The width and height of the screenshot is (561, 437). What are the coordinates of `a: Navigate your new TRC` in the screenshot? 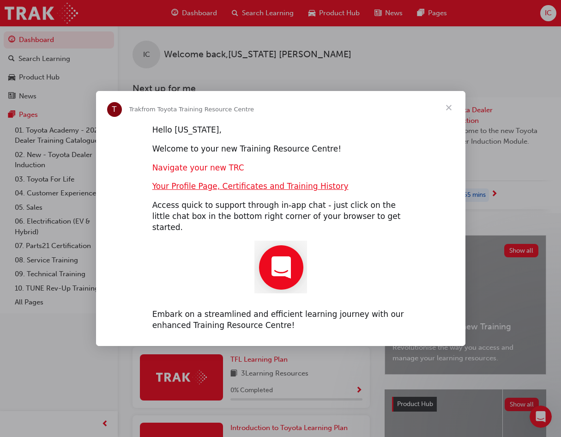 It's located at (198, 168).